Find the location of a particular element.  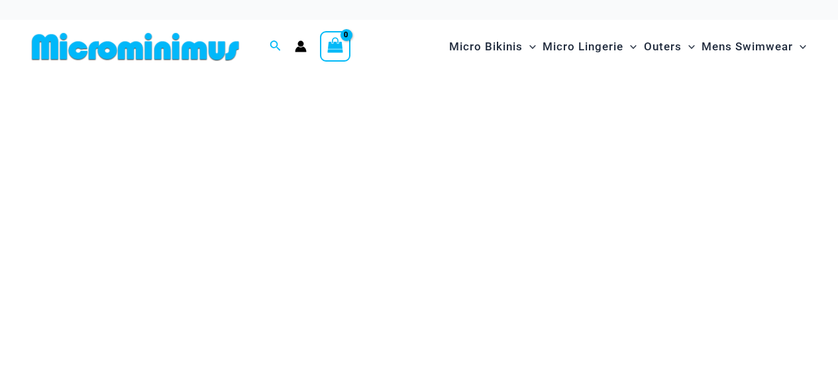

a: OutersMenu ToggleMenu Toggle is located at coordinates (669, 46).